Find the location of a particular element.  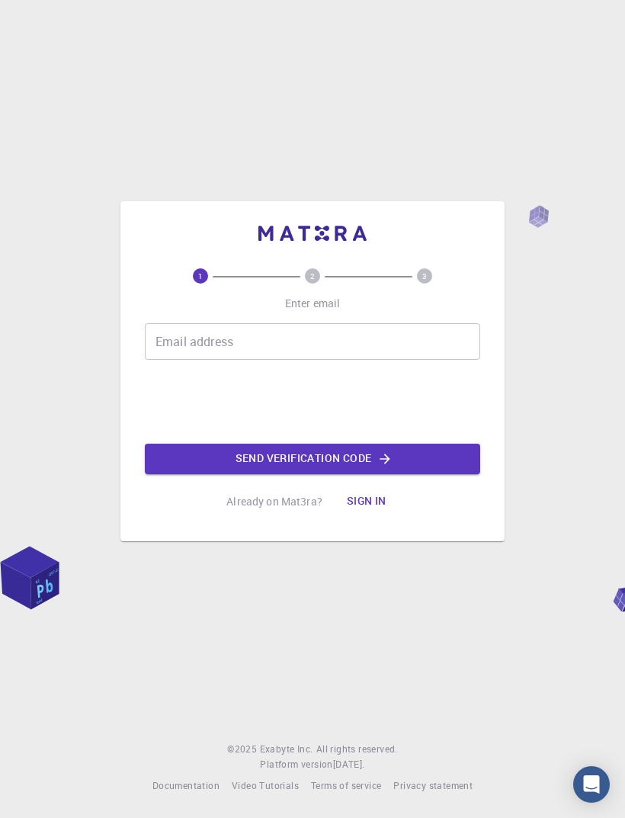

a: Documentation is located at coordinates (186, 786).